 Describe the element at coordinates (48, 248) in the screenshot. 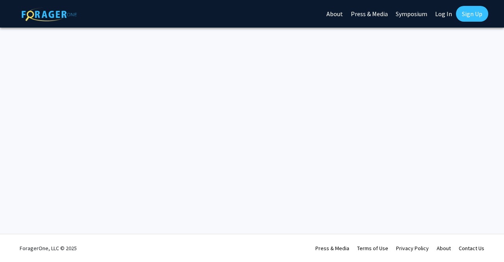

I see `div: ForagerOne, LLC © 2025` at that location.